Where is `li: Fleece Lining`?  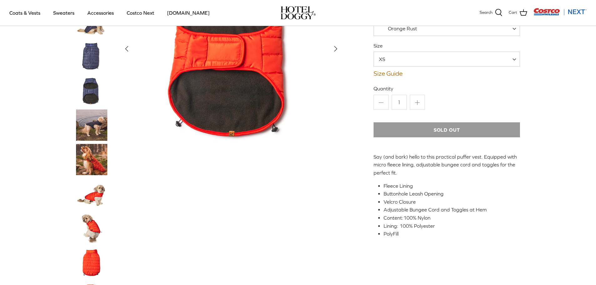 li: Fleece Lining is located at coordinates (449, 186).